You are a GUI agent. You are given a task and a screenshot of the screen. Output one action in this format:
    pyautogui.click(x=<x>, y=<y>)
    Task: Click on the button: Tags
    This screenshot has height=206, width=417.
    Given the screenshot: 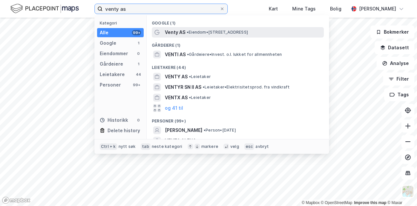 What is the action you would take?
    pyautogui.click(x=399, y=95)
    